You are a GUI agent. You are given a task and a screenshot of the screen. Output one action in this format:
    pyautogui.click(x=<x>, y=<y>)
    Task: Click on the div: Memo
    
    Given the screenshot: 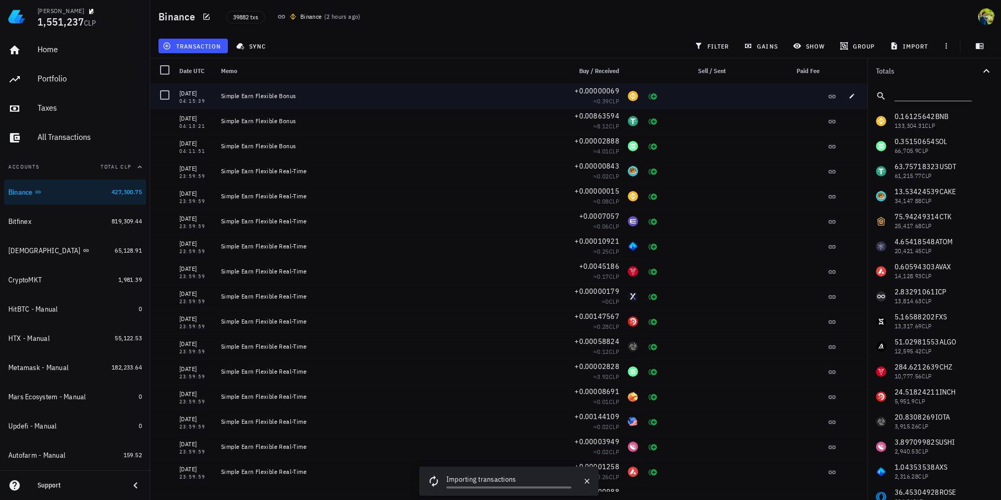 What is the action you would take?
    pyautogui.click(x=387, y=71)
    